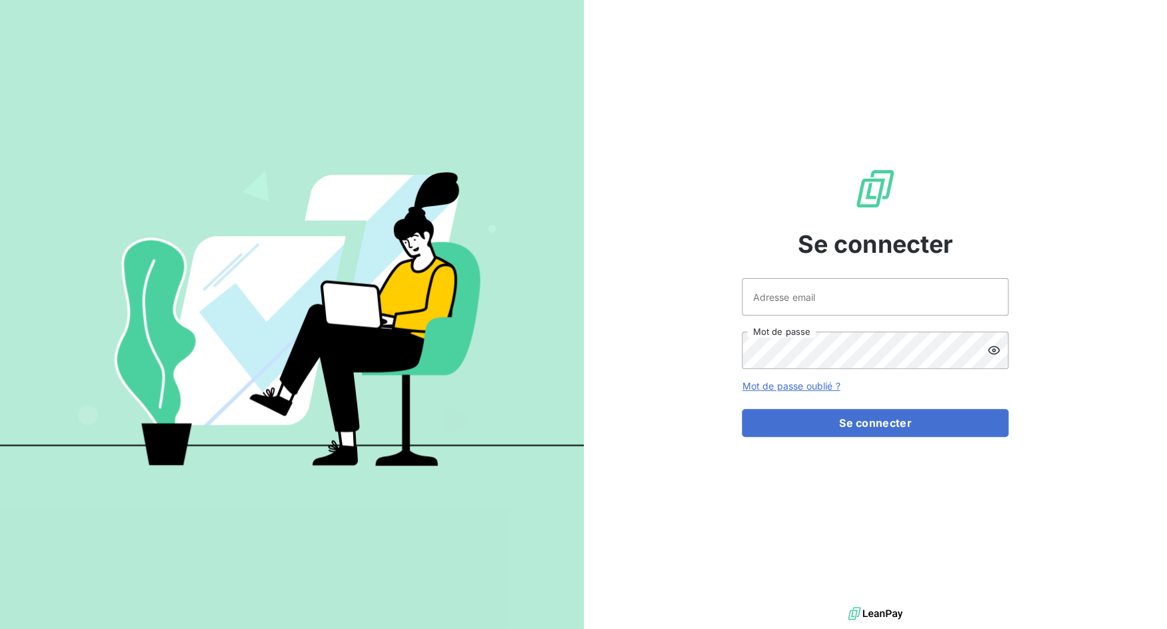  What do you see at coordinates (875, 244) in the screenshot?
I see `span: Se connecter` at bounding box center [875, 244].